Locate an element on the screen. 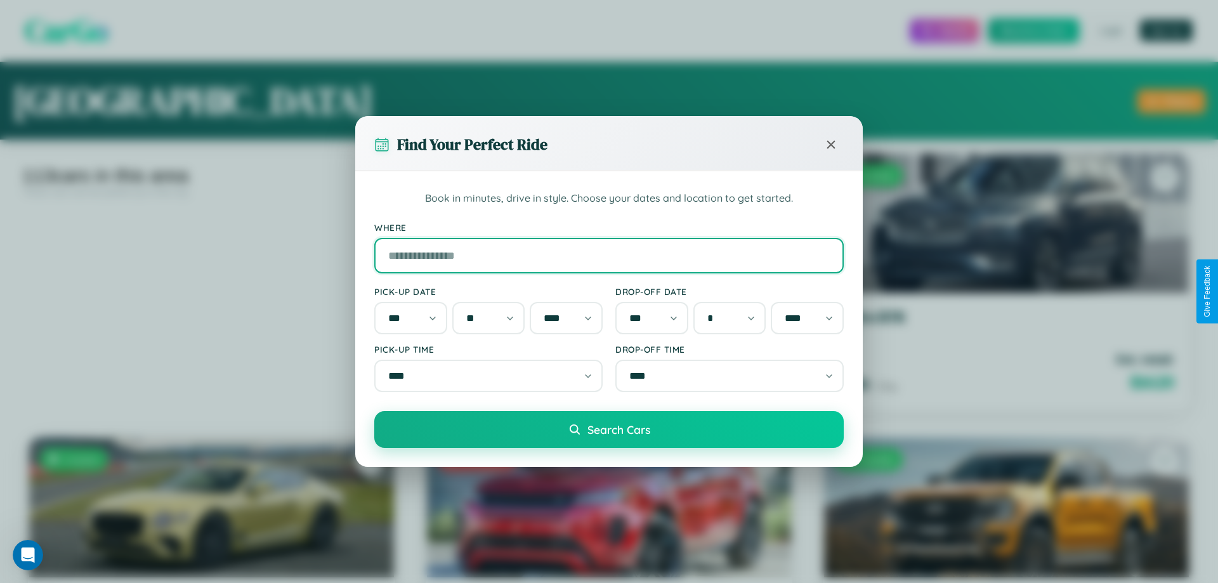 The width and height of the screenshot is (1218, 583). label: Pick-up Date is located at coordinates (489, 291).